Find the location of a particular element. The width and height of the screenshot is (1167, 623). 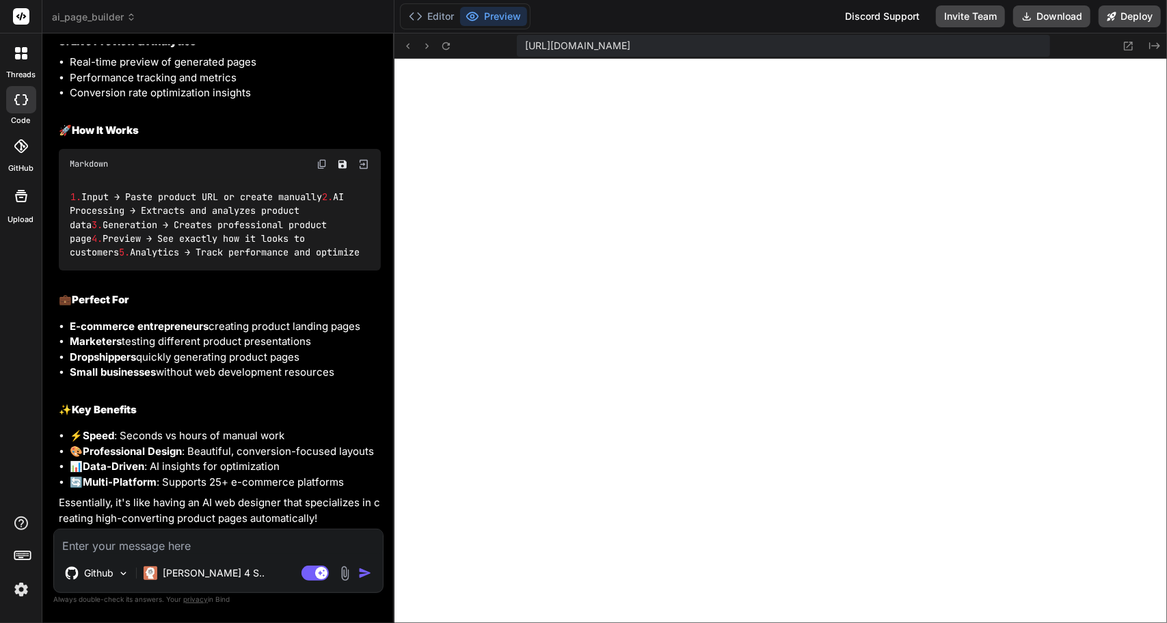

li: Conversion rate optimization insights is located at coordinates (225, 93).